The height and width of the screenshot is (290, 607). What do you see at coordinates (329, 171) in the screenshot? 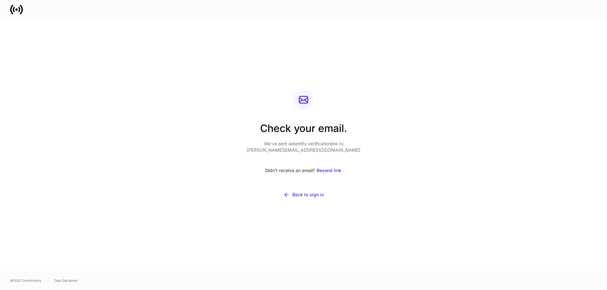
I see `div: Resend link` at bounding box center [329, 171].